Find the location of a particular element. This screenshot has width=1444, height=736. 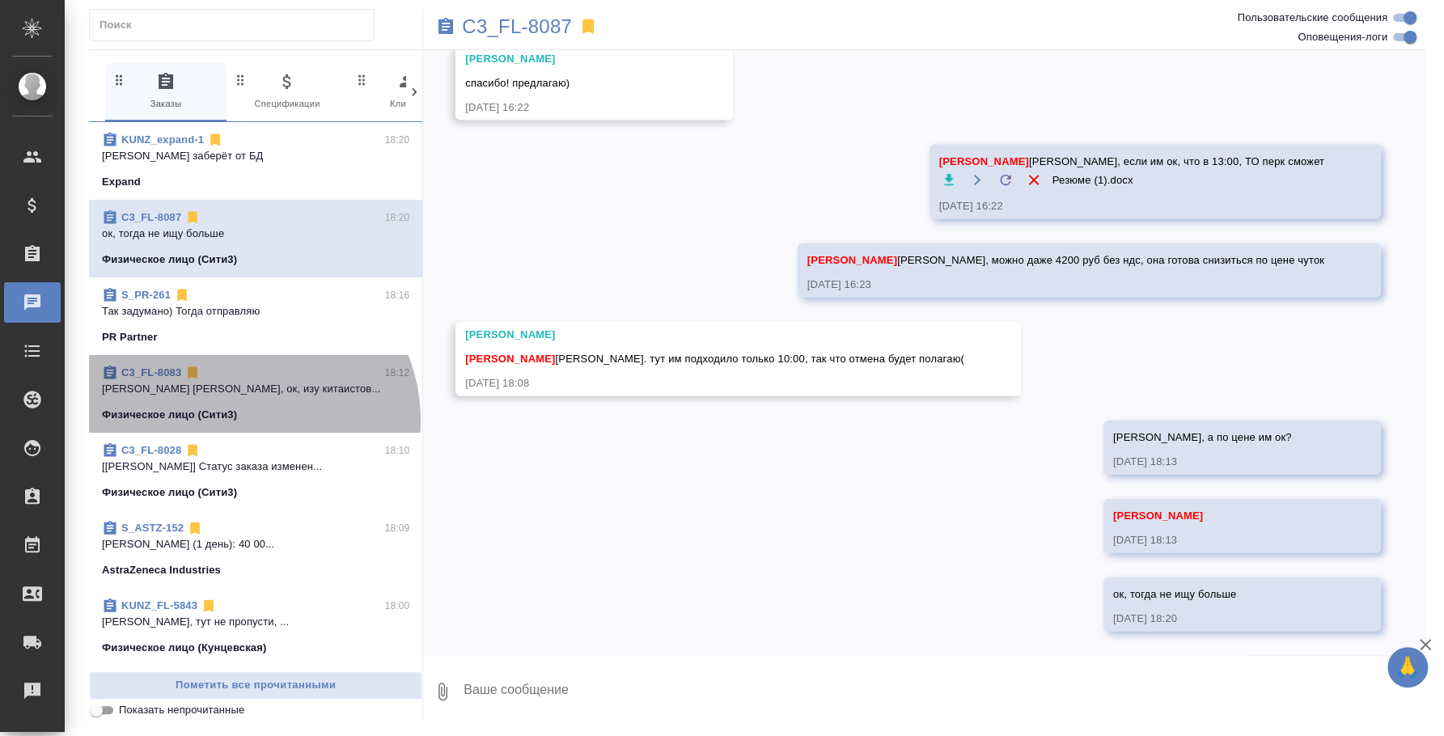

span: Спецификации is located at coordinates (287, 91).